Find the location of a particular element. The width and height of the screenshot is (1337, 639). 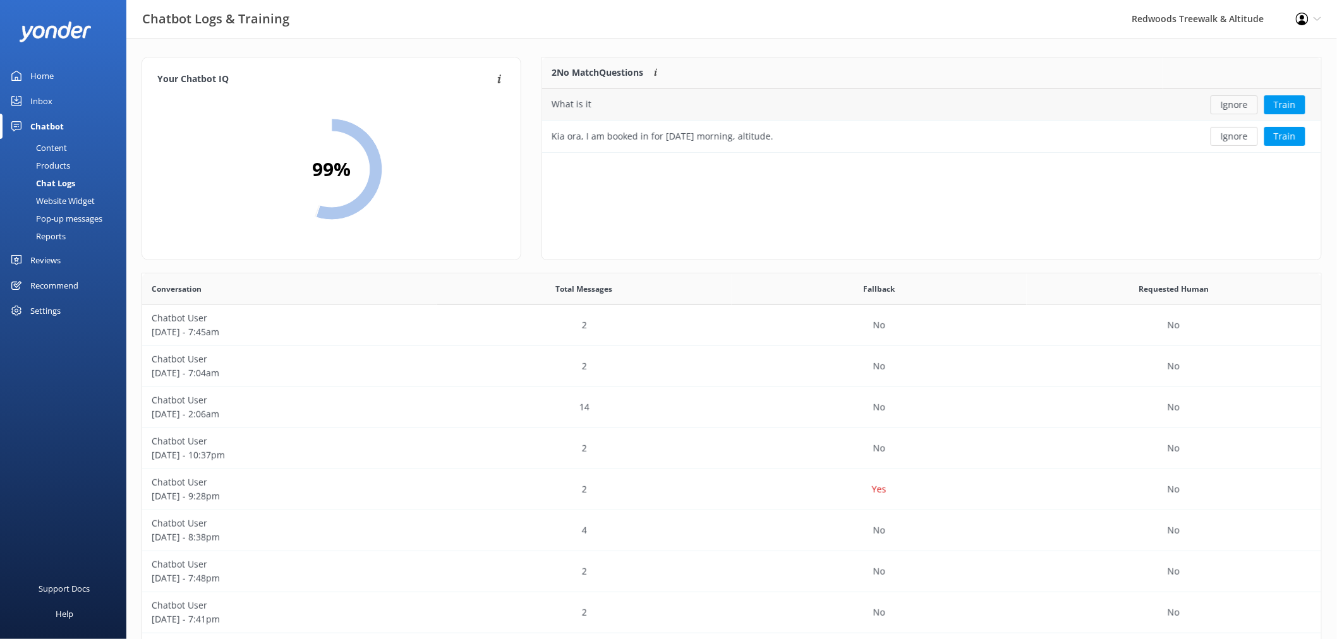

div: Reviews is located at coordinates (45, 260).